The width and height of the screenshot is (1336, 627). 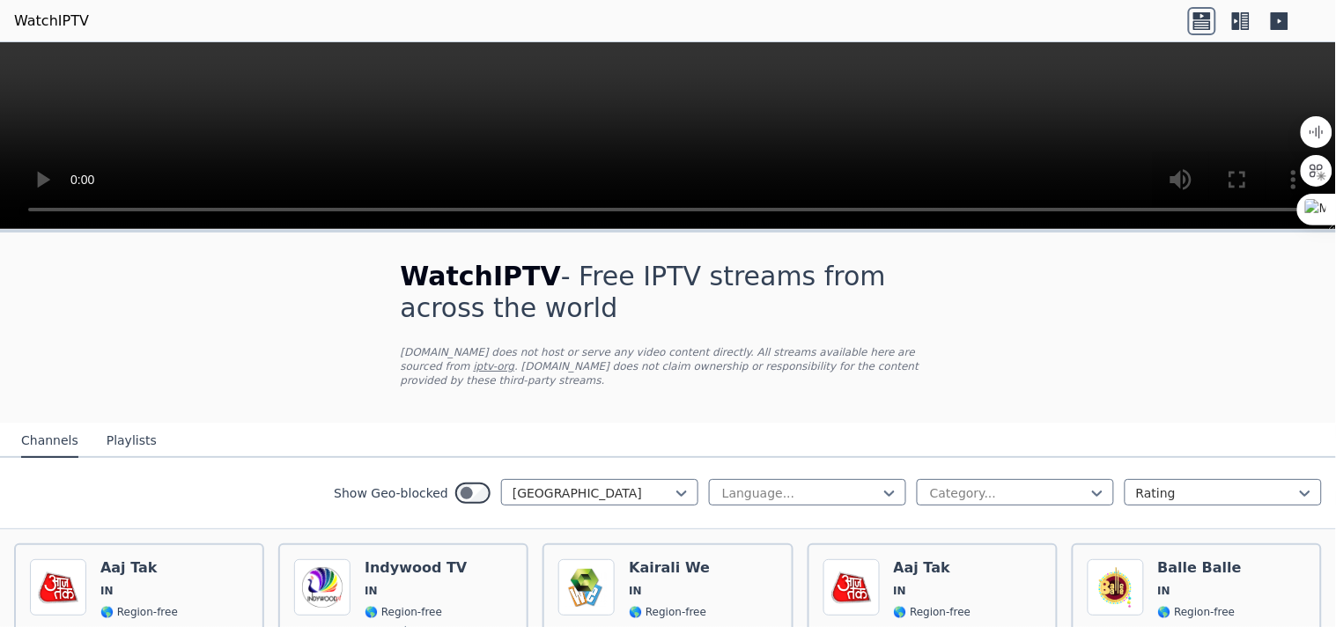 I want to click on img: Indywood TV, so click(x=322, y=587).